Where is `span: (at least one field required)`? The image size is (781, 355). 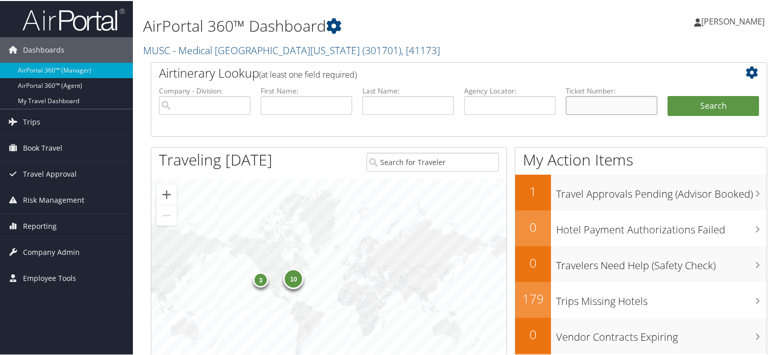
span: (at least one field required) is located at coordinates (308, 74).